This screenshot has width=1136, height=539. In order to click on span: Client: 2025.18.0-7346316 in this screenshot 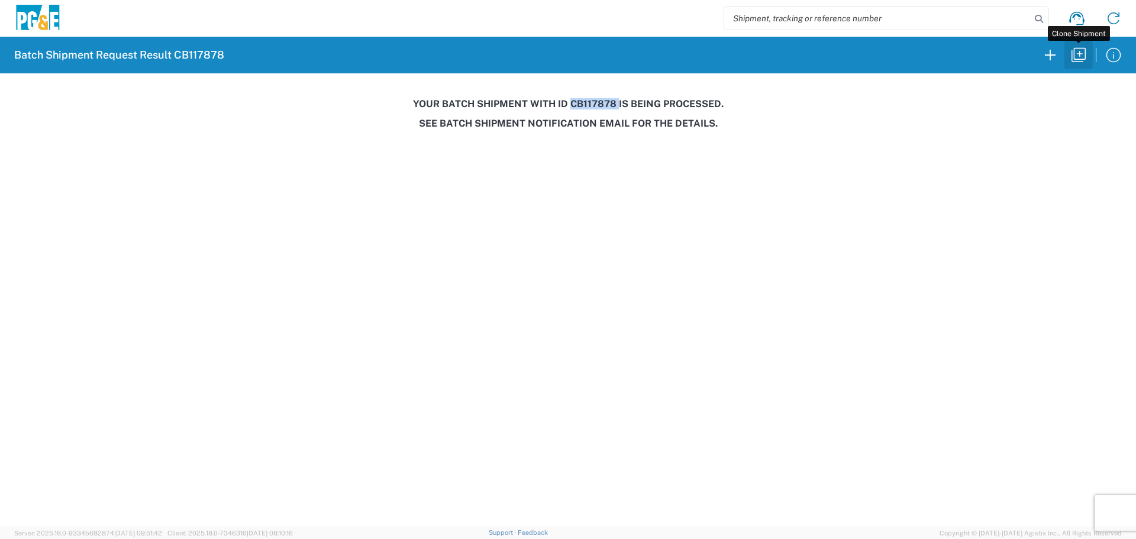, I will do `click(230, 533)`.